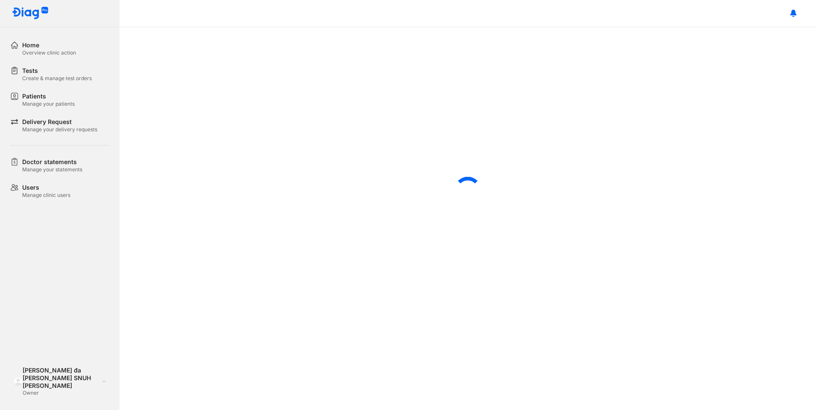 The image size is (816, 410). What do you see at coordinates (46, 188) in the screenshot?
I see `div: Users` at bounding box center [46, 188].